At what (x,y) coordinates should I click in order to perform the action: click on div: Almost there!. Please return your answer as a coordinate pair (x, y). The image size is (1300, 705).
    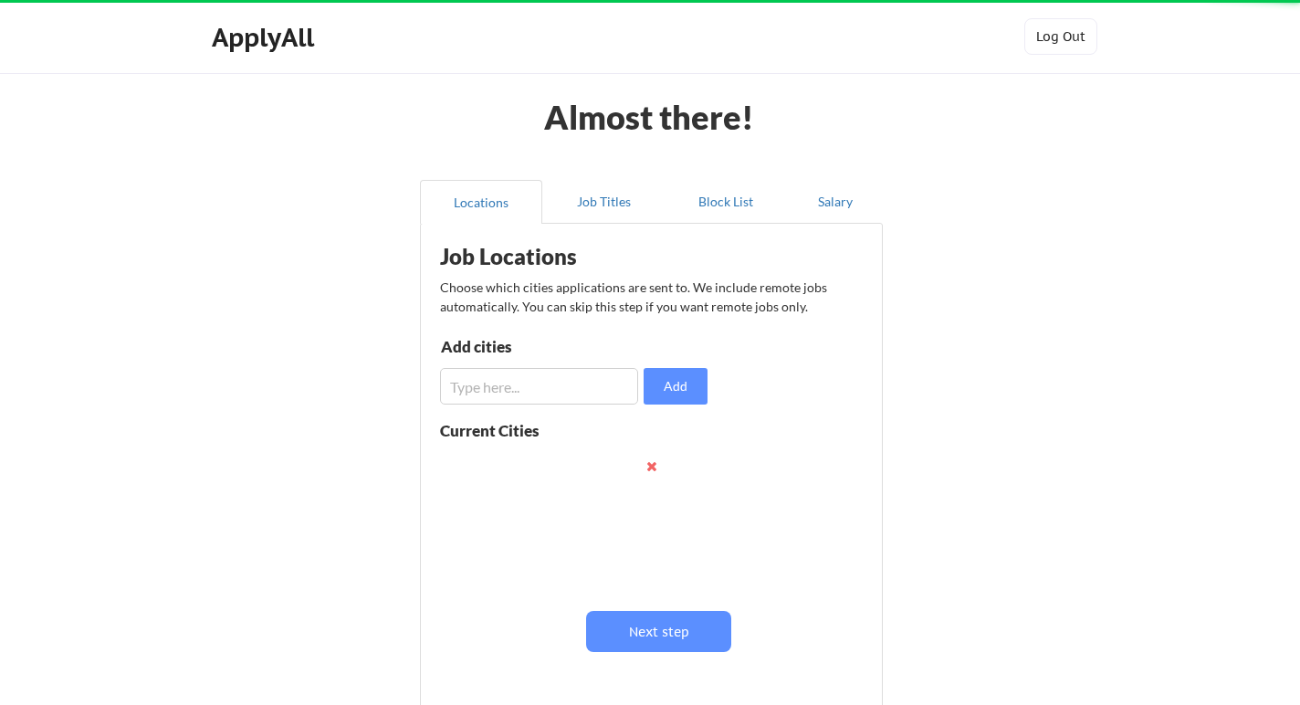
    Looking at the image, I should click on (649, 117).